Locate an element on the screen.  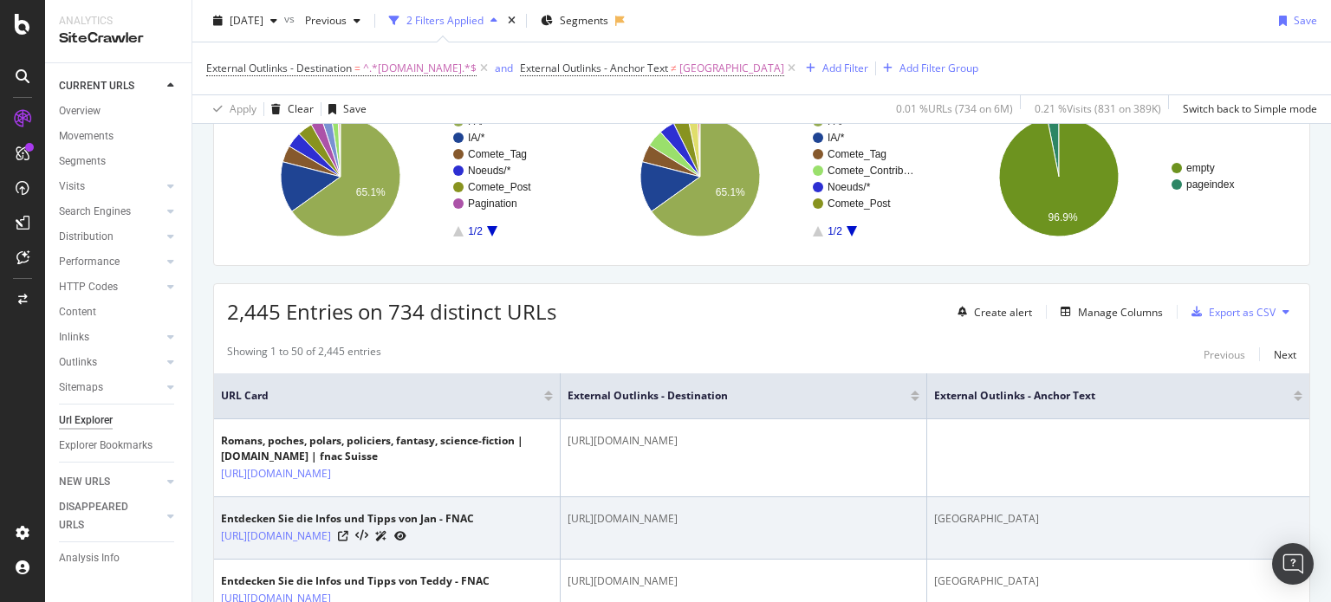
a: Overview is located at coordinates (119, 111).